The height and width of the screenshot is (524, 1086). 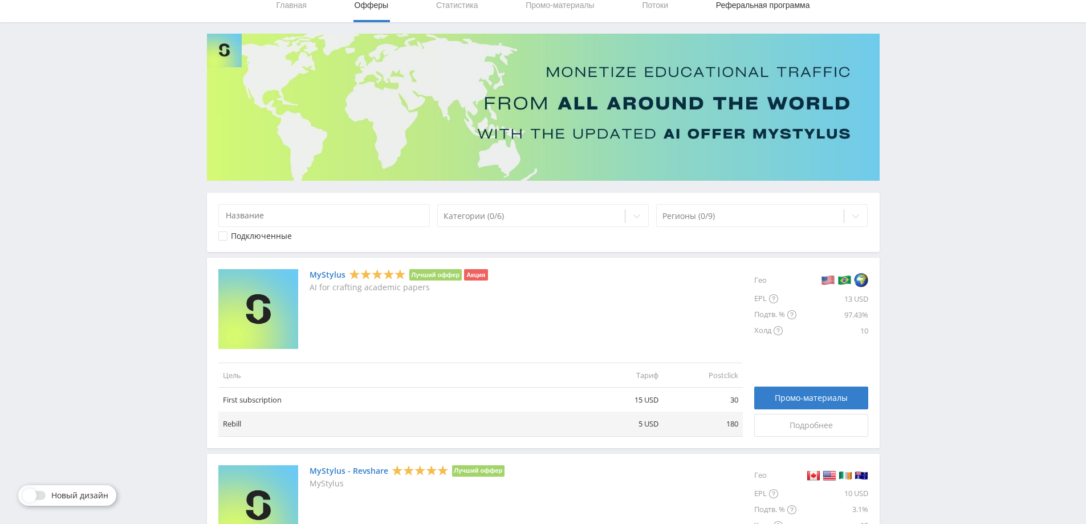 I want to click on div: 3.1%, so click(x=833, y=510).